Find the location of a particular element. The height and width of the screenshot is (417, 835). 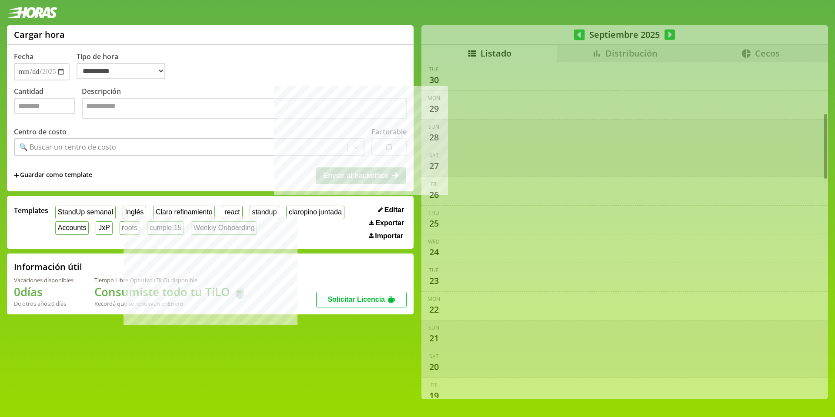

h1: Consumiste todo tu TiLO 🍵 is located at coordinates (170, 292).